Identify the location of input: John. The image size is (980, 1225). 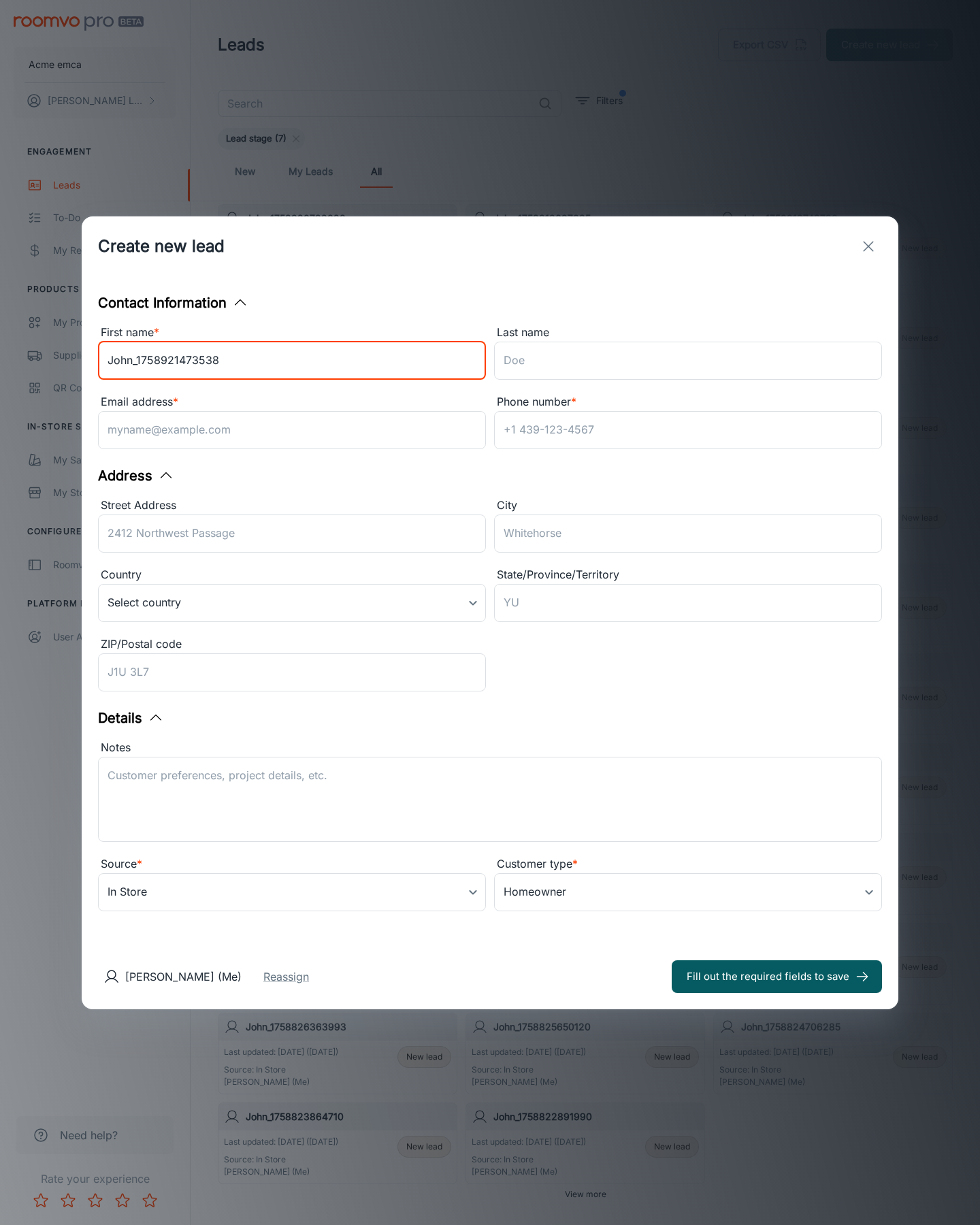
(292, 360).